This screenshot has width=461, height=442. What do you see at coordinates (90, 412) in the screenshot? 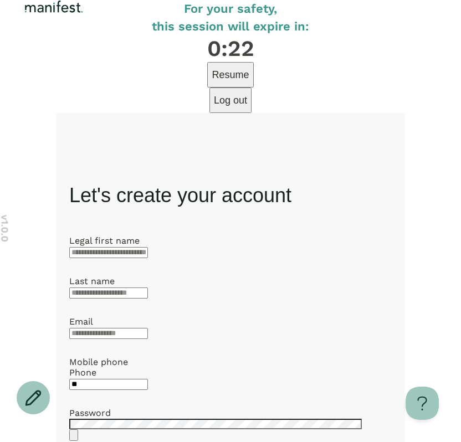
I see `label: Password` at bounding box center [90, 412].